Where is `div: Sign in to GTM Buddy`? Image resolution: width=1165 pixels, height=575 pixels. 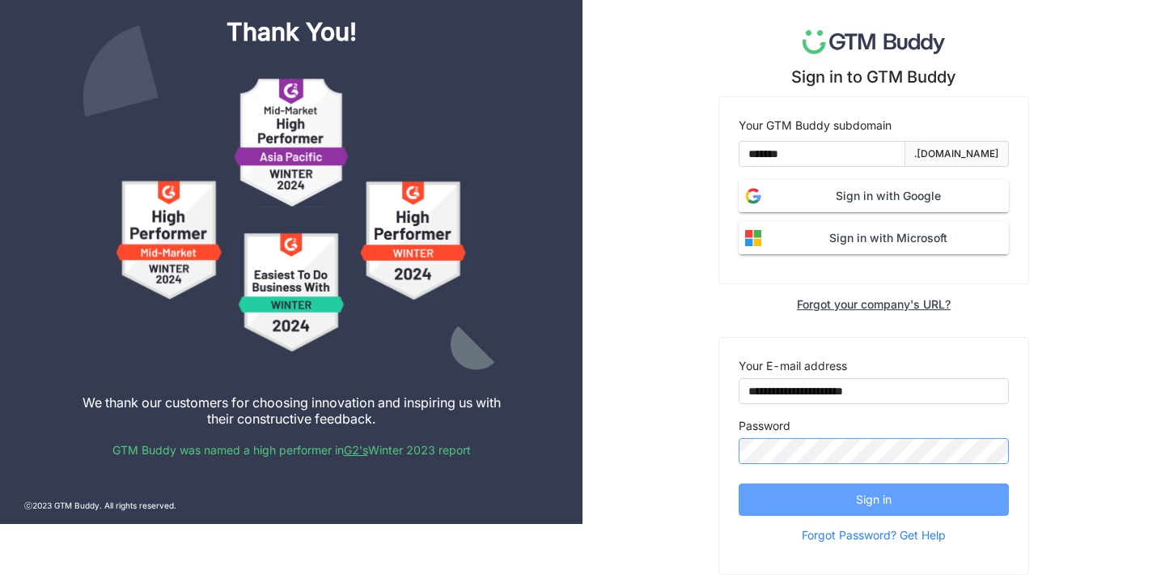
div: Sign in to GTM Buddy is located at coordinates (874, 77).